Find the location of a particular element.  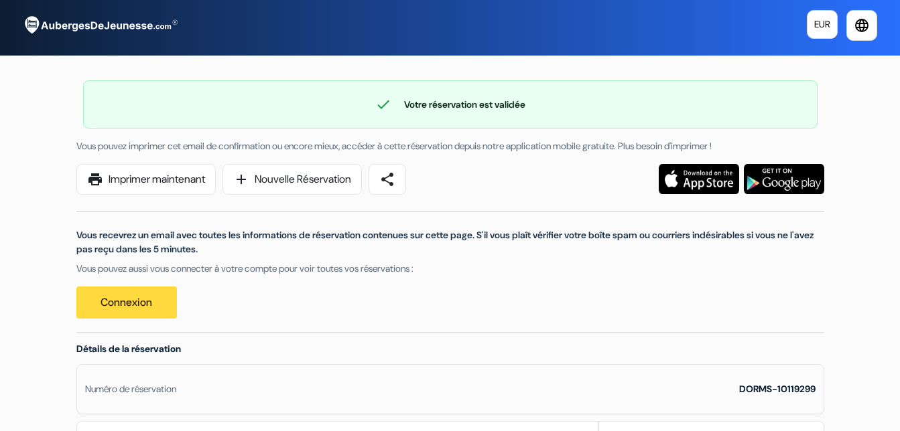

p: Vous pouvez aussi vous connecter à votre compte pour voir toutes vos réservations : is located at coordinates (450, 269).